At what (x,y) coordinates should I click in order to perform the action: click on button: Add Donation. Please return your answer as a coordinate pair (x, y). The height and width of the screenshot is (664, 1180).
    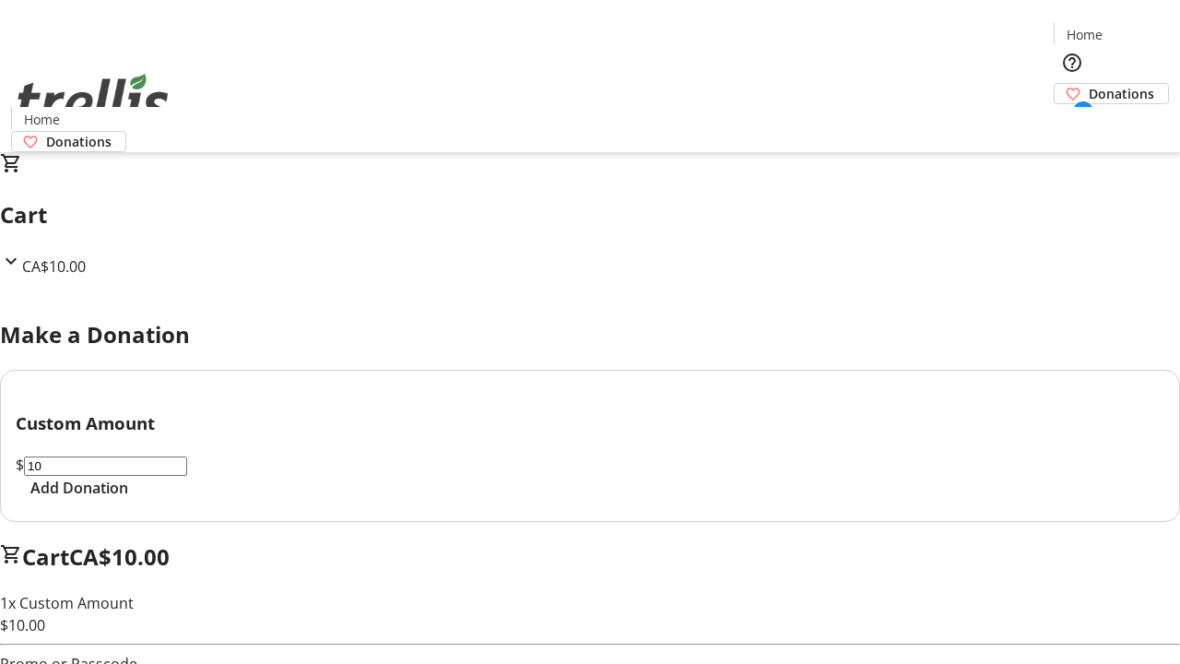
    Looking at the image, I should click on (79, 488).